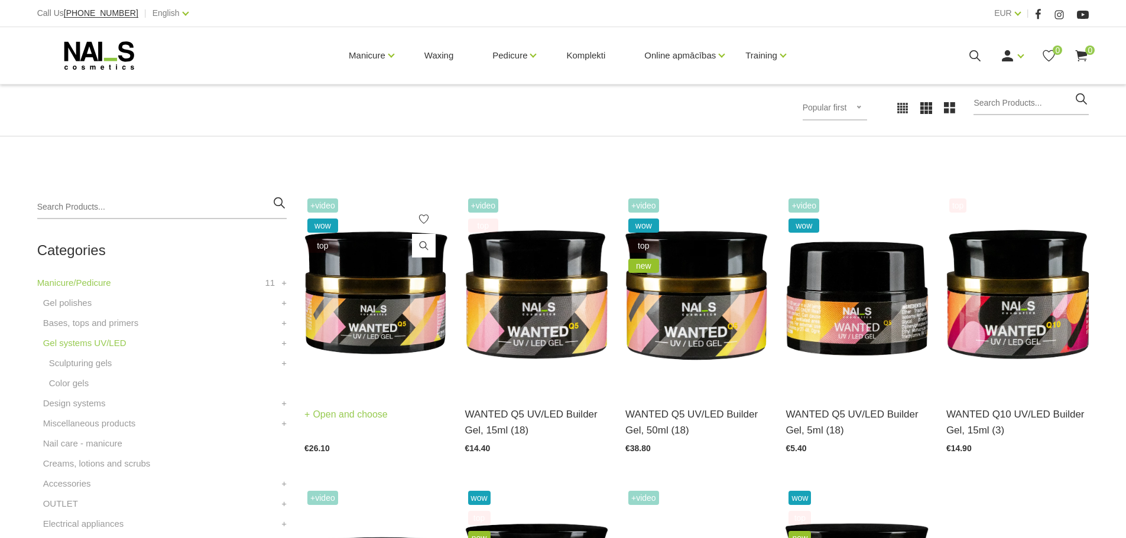  What do you see at coordinates (97, 464) in the screenshot?
I see `a: Creams, lotions and scrubs` at bounding box center [97, 464].